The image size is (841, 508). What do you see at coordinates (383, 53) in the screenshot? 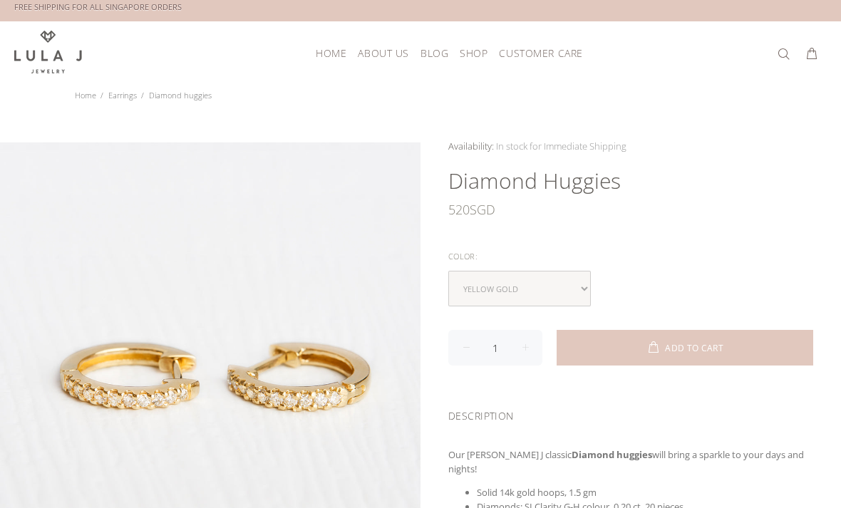
I see `span: ABOUT US` at bounding box center [383, 53].